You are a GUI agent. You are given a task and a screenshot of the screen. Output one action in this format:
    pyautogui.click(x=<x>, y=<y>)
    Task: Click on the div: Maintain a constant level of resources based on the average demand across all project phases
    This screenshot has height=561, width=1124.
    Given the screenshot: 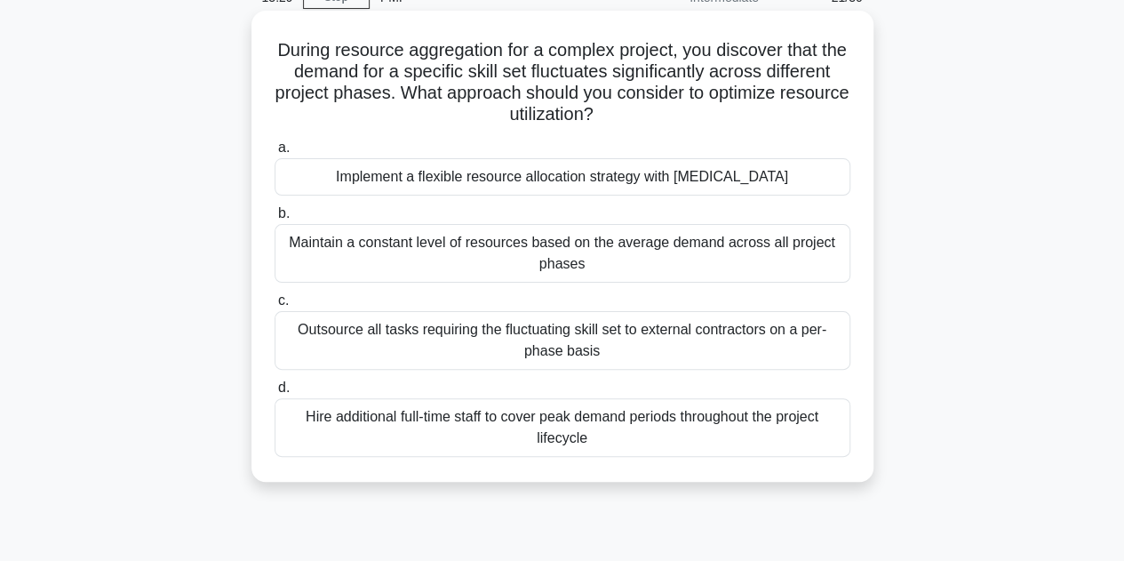 What is the action you would take?
    pyautogui.click(x=562, y=253)
    